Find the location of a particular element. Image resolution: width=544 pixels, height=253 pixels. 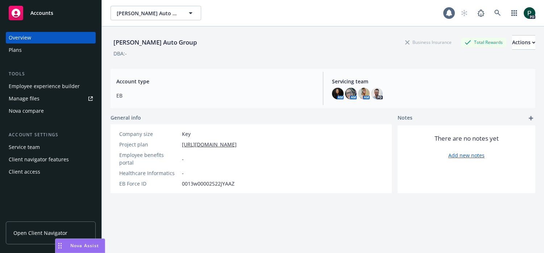

div: Account settings is located at coordinates (51, 135).